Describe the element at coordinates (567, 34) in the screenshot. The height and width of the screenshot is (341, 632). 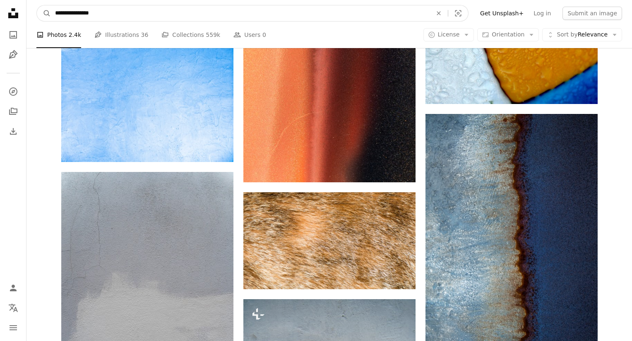
I see `span: Sort by` at that location.